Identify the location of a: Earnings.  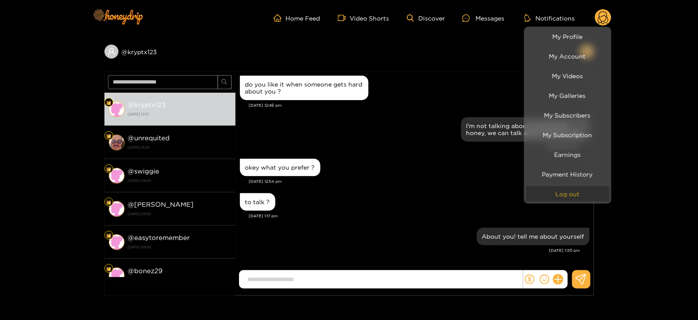
(568, 154).